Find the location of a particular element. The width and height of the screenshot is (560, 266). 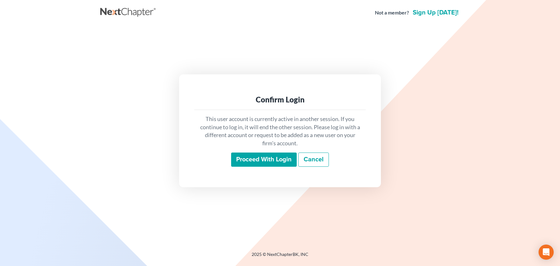

p: This user account is currently active in another session. If you continue to log in, it will end ... is located at coordinates (280, 131).